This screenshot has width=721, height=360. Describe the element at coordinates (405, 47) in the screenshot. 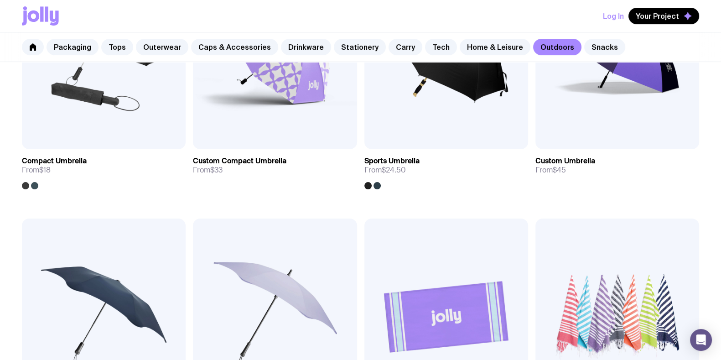

I see `a: Carry` at that location.